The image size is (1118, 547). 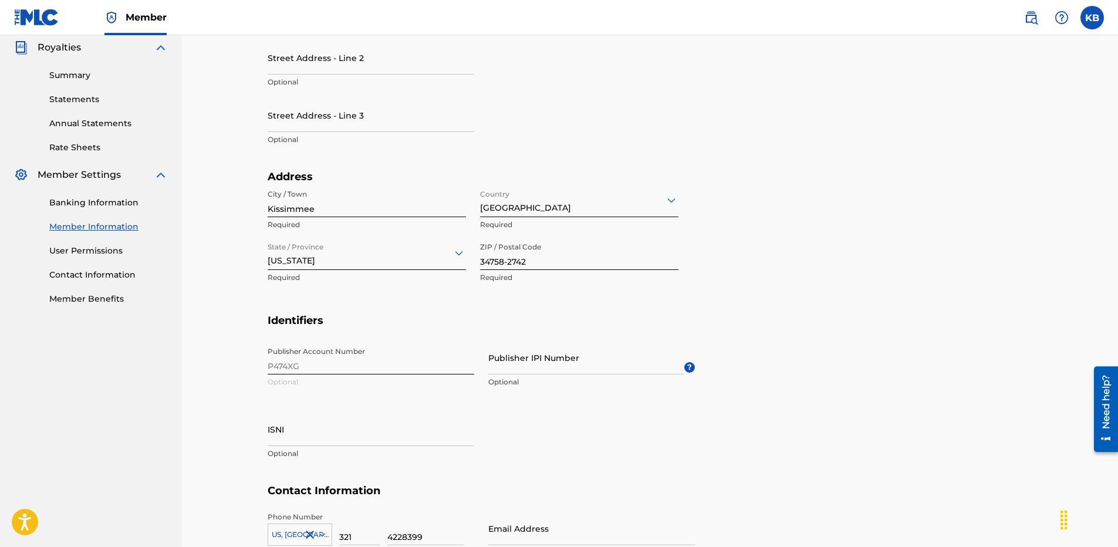 I want to click on label: State / Province, so click(x=295, y=243).